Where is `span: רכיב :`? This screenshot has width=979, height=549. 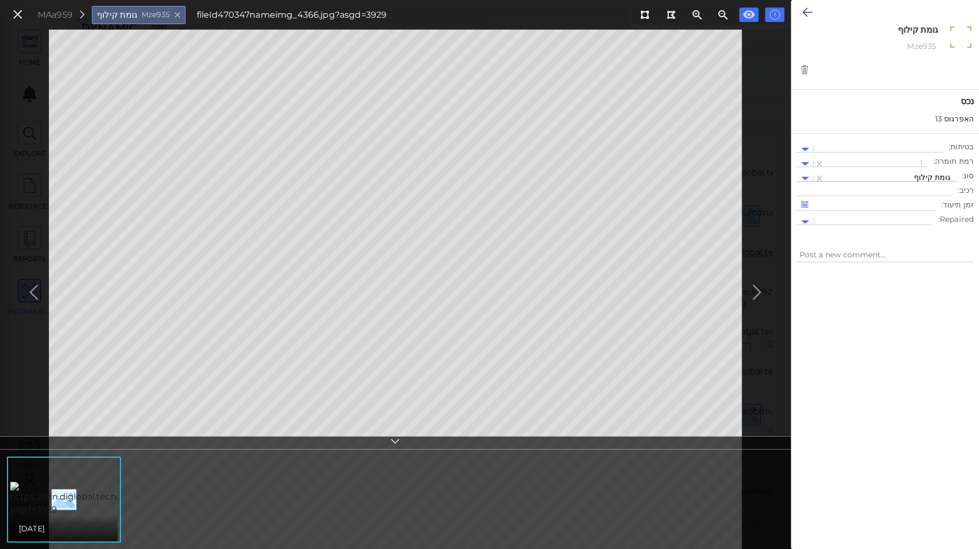
span: רכיב : is located at coordinates (966, 190).